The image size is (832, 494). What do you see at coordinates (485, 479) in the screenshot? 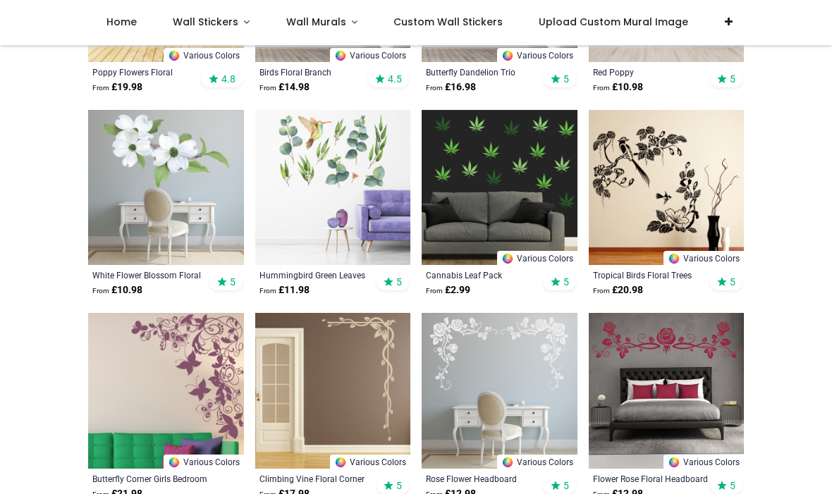
I see `div: Rose Flower Headboard` at bounding box center [485, 479].